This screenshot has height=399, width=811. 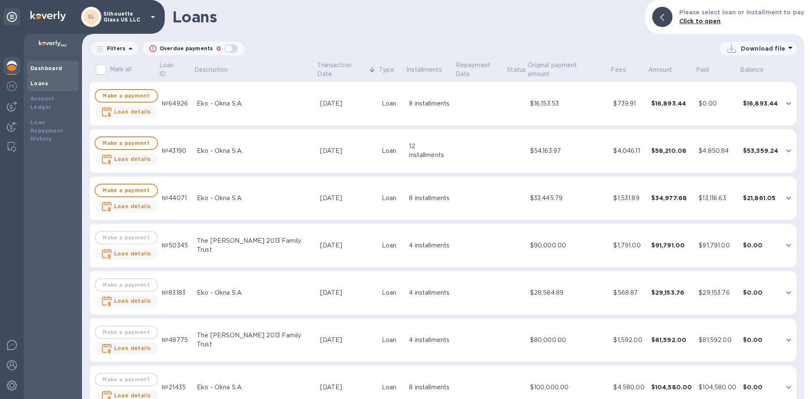 I want to click on div: №44071, so click(x=176, y=198).